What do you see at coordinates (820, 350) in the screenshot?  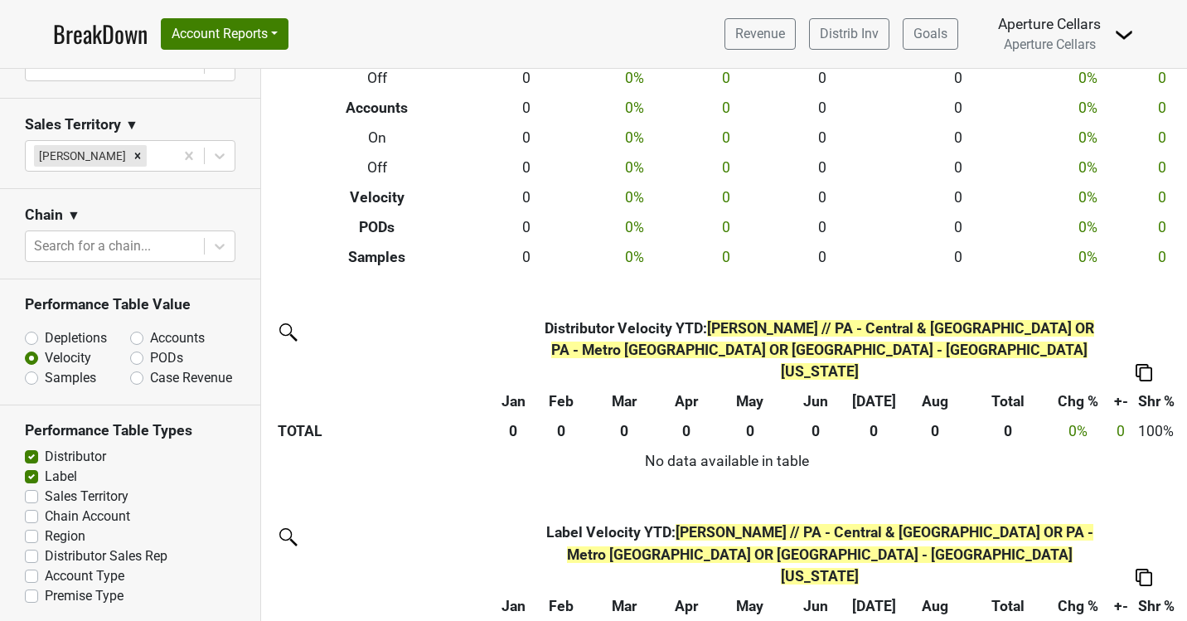 I see `th: Distributor Velocity YTD :` at bounding box center [820, 350].